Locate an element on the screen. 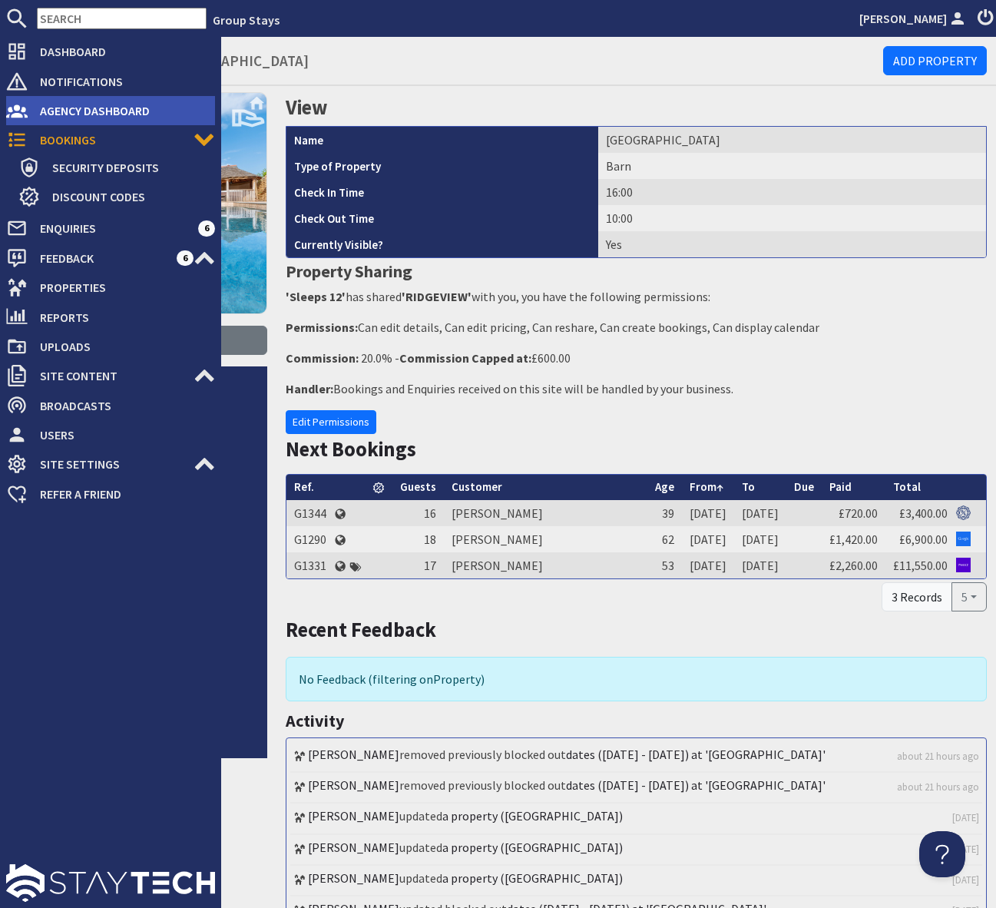 The width and height of the screenshot is (996, 908). a: £3,400.00 is located at coordinates (923, 513).